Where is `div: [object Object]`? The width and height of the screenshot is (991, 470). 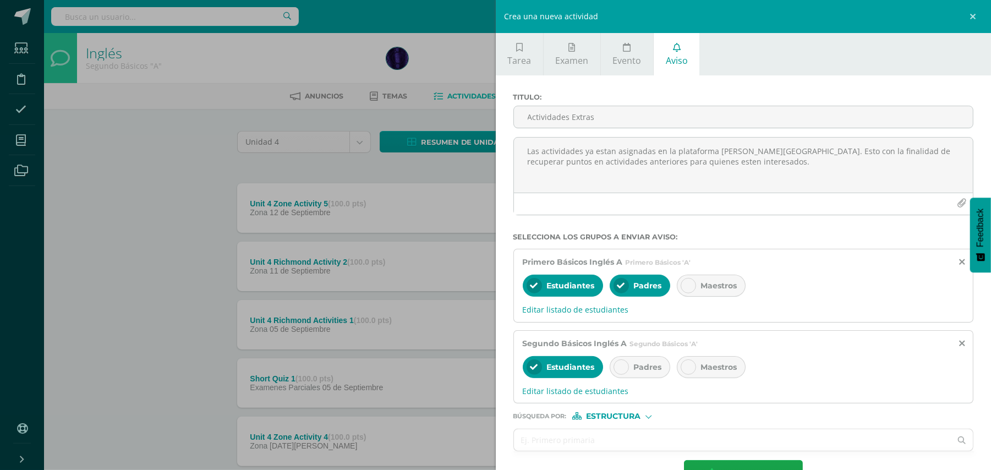
div: [object Object] is located at coordinates (613, 416).